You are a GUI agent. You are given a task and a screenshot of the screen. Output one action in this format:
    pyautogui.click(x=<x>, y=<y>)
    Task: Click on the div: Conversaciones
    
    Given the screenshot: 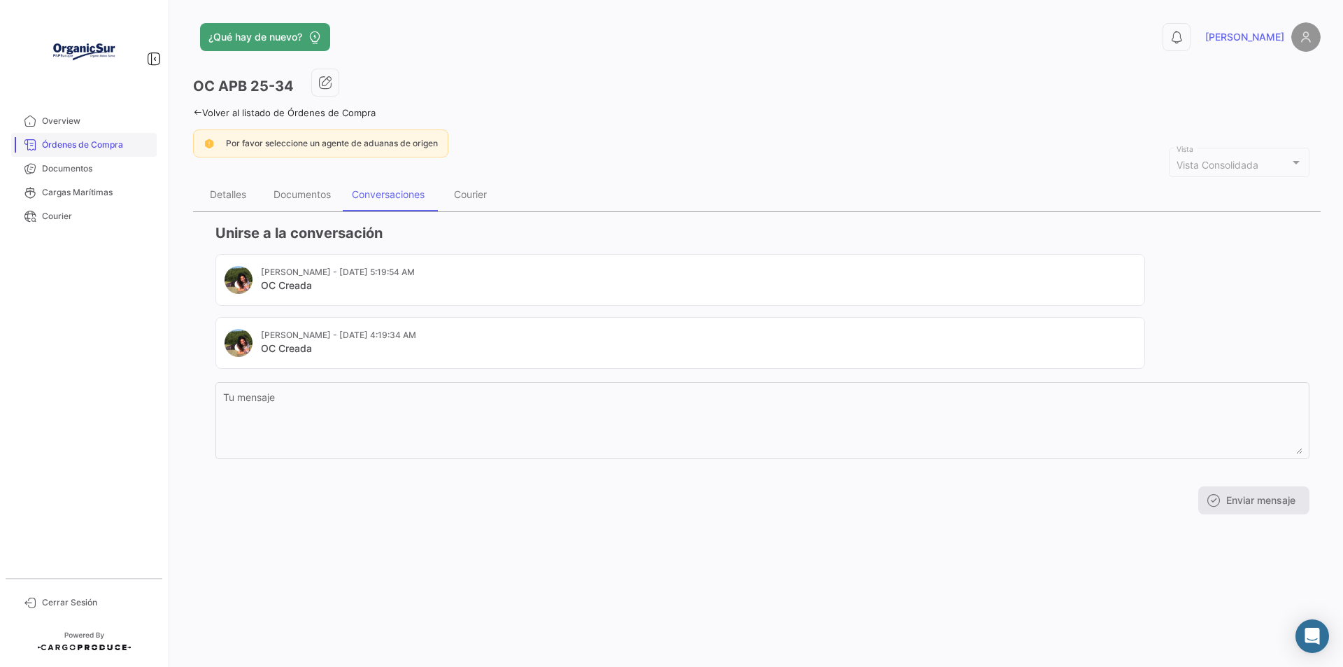 What is the action you would take?
    pyautogui.click(x=388, y=194)
    